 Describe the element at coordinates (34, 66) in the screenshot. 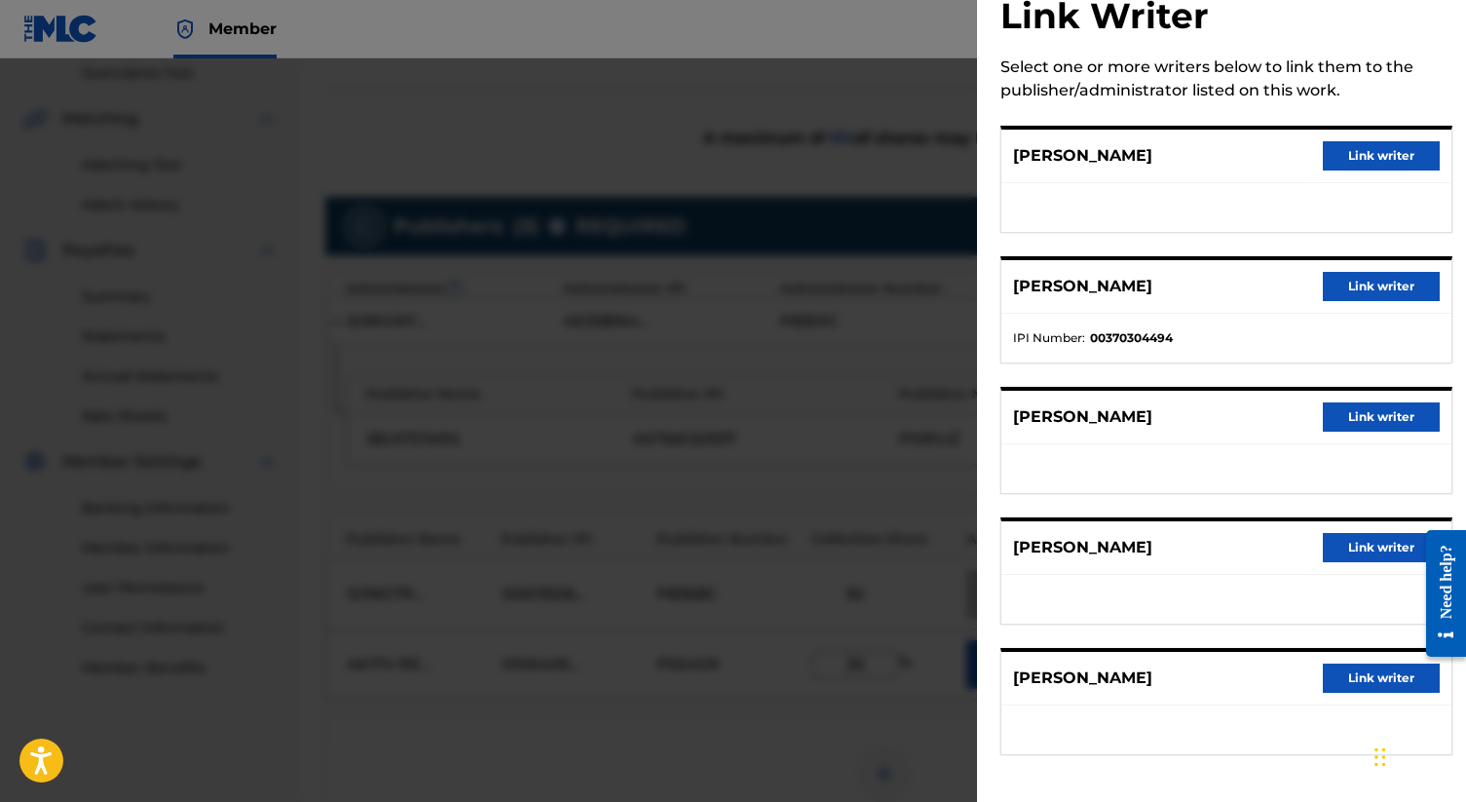

I see `div: Need help?` at that location.